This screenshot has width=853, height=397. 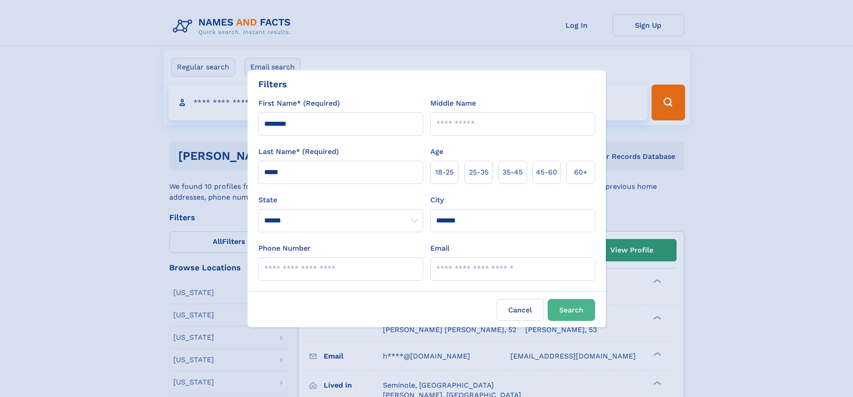 I want to click on label: First Name* (Required), so click(x=299, y=103).